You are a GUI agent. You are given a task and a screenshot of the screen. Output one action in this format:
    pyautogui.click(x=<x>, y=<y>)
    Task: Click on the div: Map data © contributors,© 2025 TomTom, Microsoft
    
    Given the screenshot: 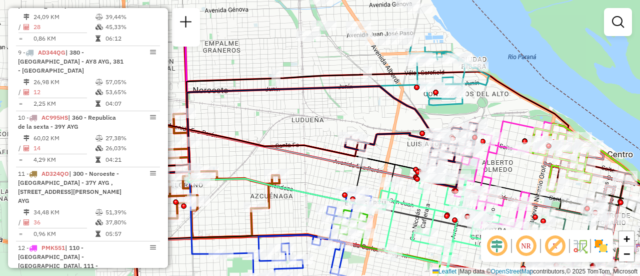 What is the action you would take?
    pyautogui.click(x=535, y=271)
    